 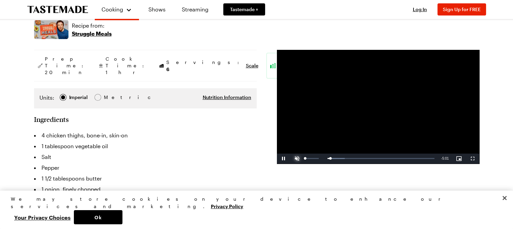 What do you see at coordinates (378, 107) in the screenshot?
I see `video-js: Video Player` at bounding box center [378, 107].